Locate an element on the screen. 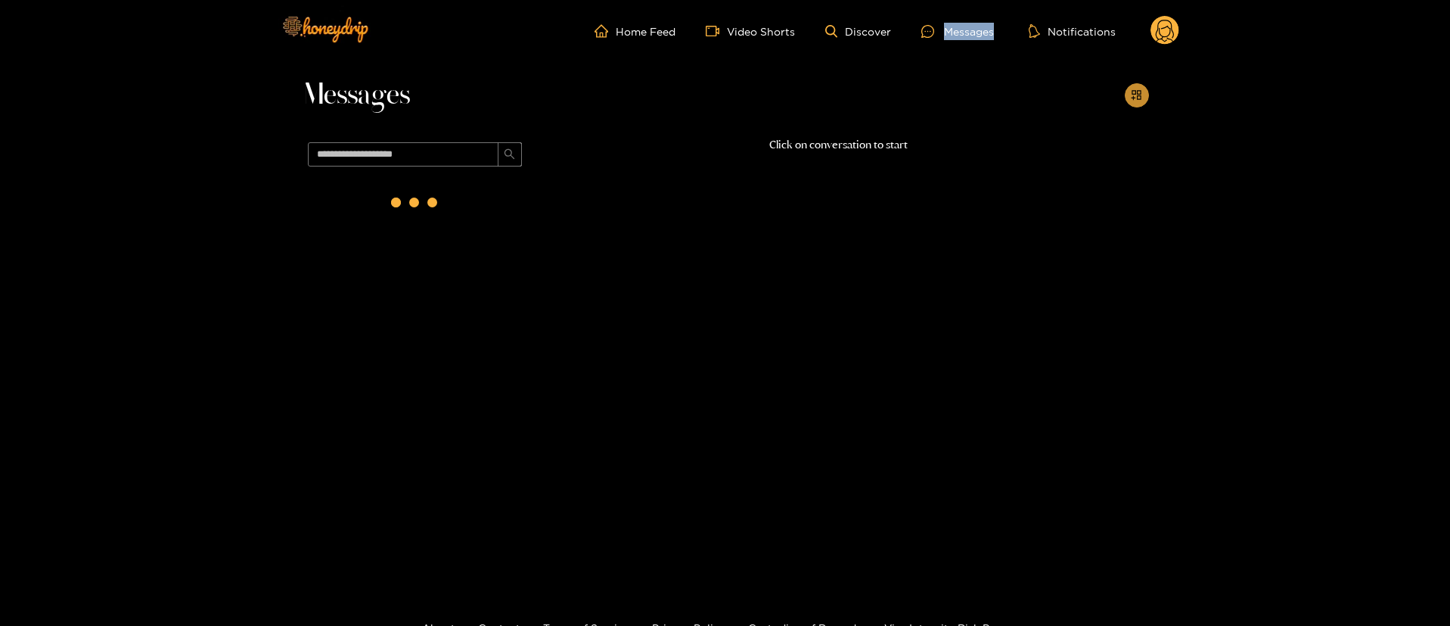 The width and height of the screenshot is (1450, 626). a: Discover is located at coordinates (858, 31).